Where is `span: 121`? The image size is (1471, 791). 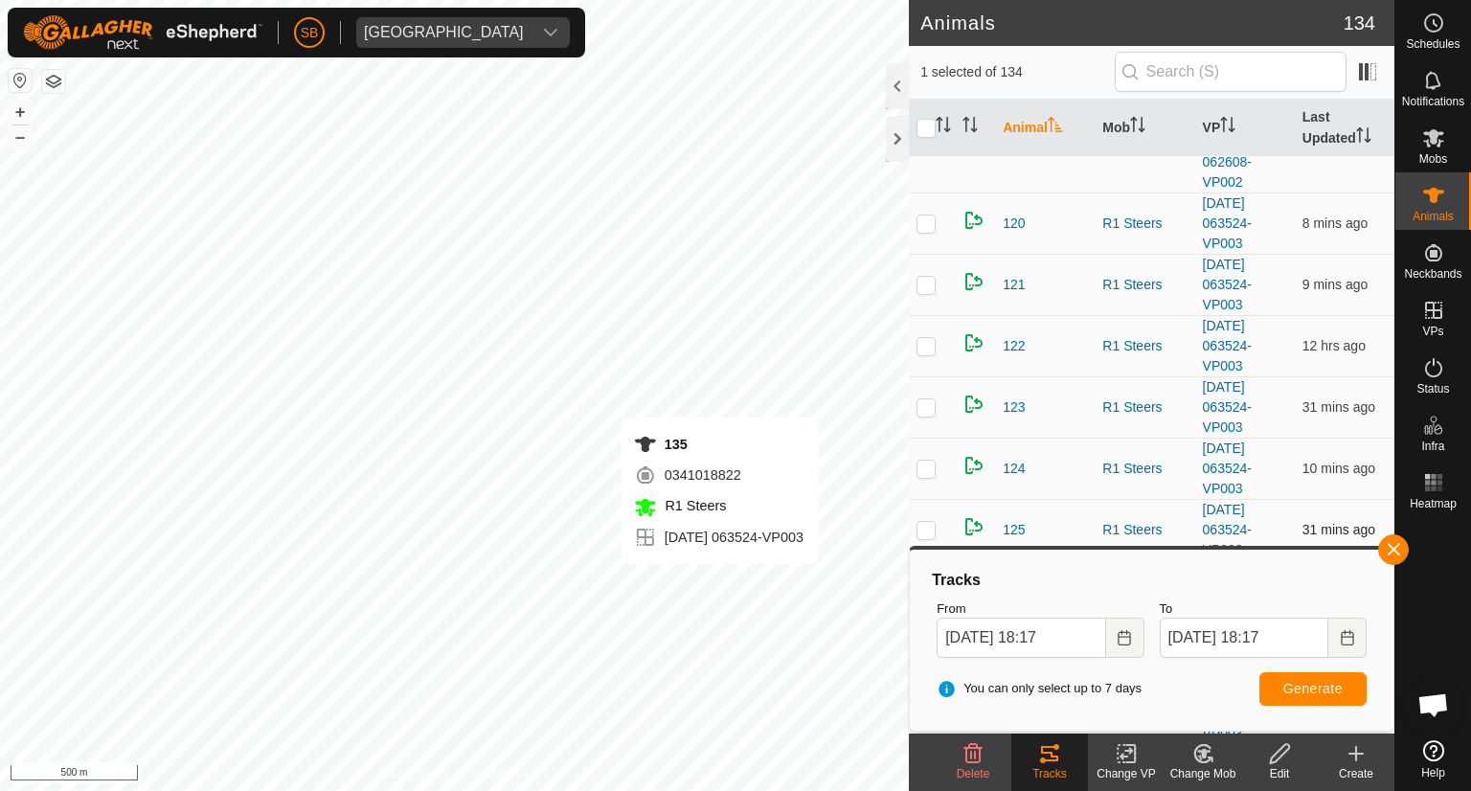 span: 121 is located at coordinates (1013, 284).